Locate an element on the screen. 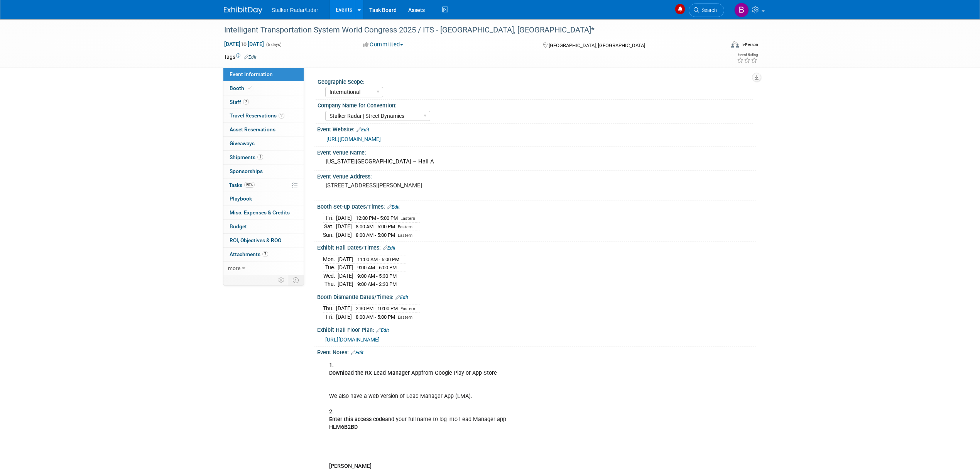  td: Tags is located at coordinates (240, 57).